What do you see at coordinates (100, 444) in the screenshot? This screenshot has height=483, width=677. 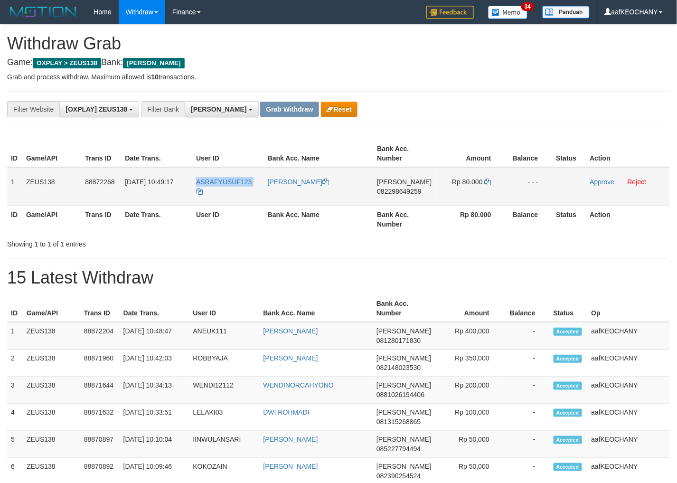 I see `td: 88870897` at bounding box center [100, 444].